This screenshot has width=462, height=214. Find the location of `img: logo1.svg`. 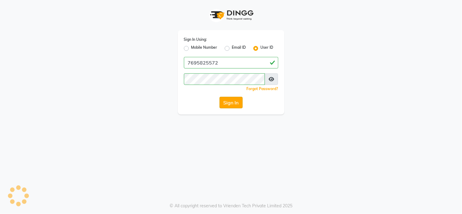

img: logo1.svg is located at coordinates (231, 15).